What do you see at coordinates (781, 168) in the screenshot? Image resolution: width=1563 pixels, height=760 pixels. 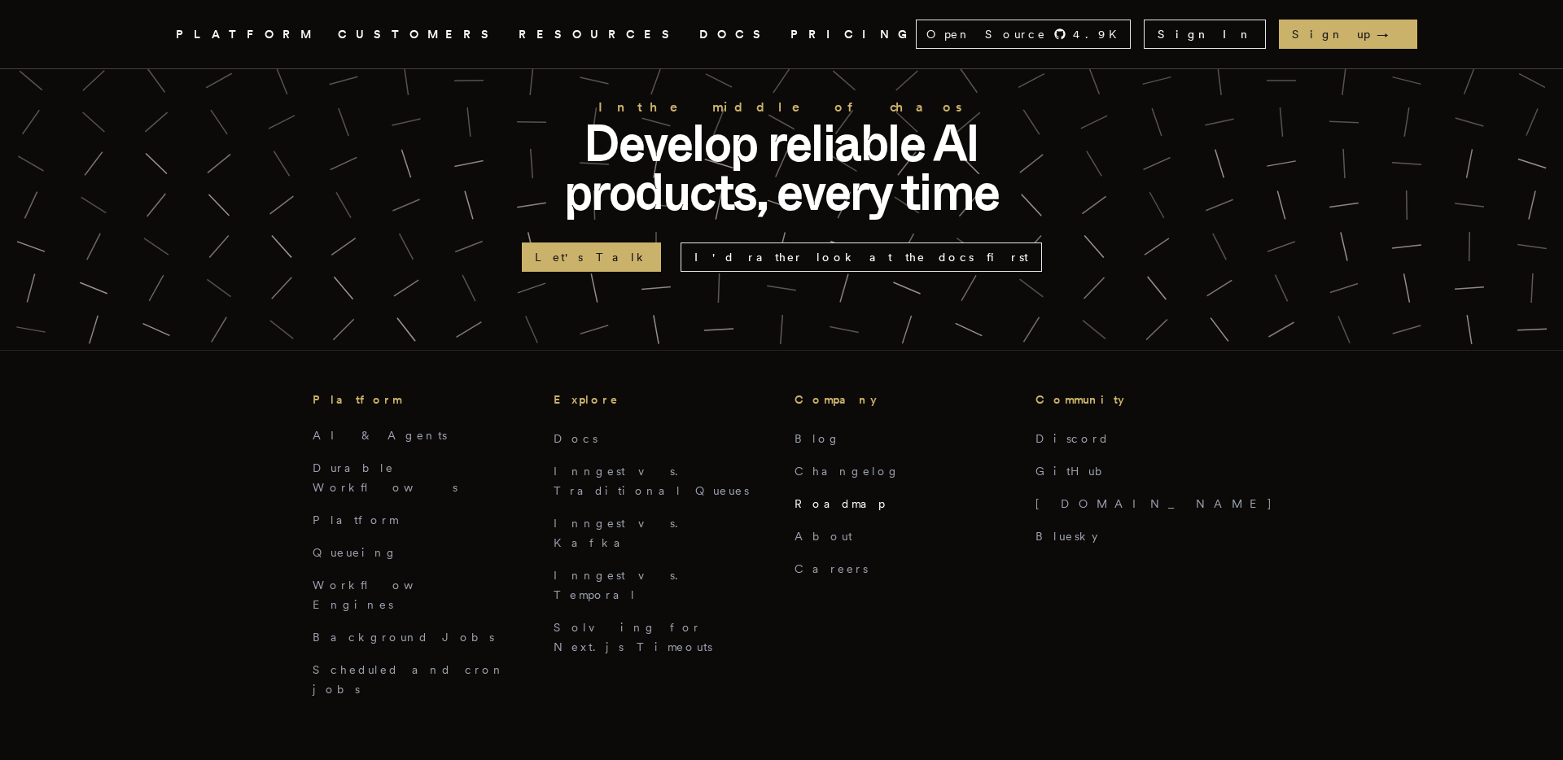 I see `p: Develop reliable AI products, every time` at bounding box center [781, 168].